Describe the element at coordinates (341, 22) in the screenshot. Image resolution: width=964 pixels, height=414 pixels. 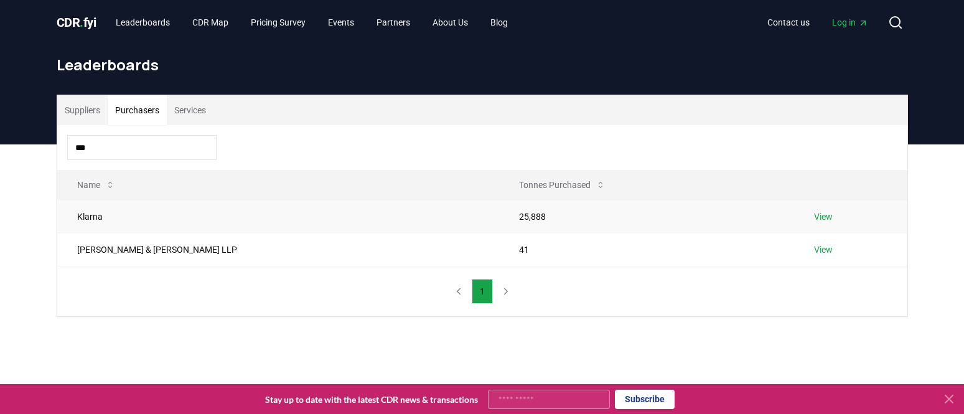
I see `a: Events` at that location.